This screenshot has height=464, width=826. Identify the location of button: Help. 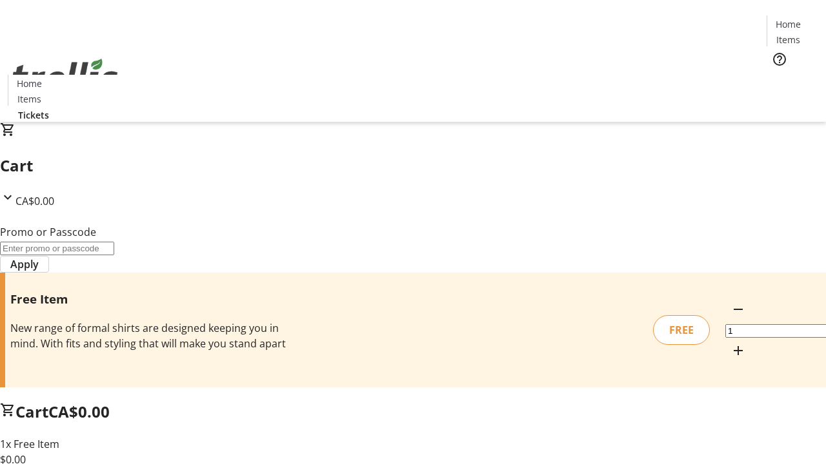
(779, 59).